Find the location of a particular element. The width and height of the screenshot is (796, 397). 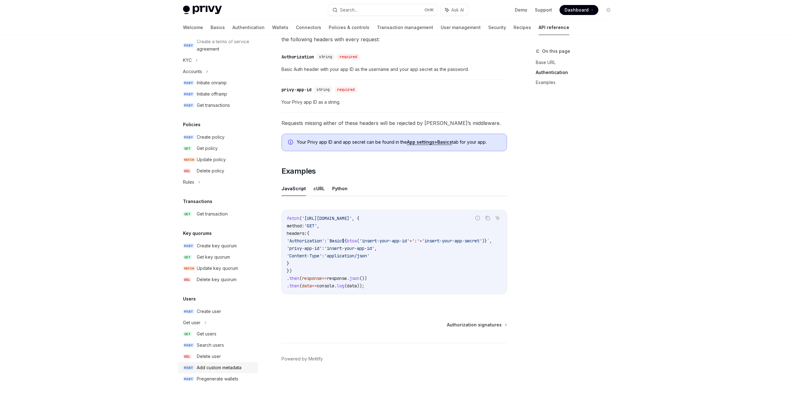

span: Authorization signatures is located at coordinates (474, 325).